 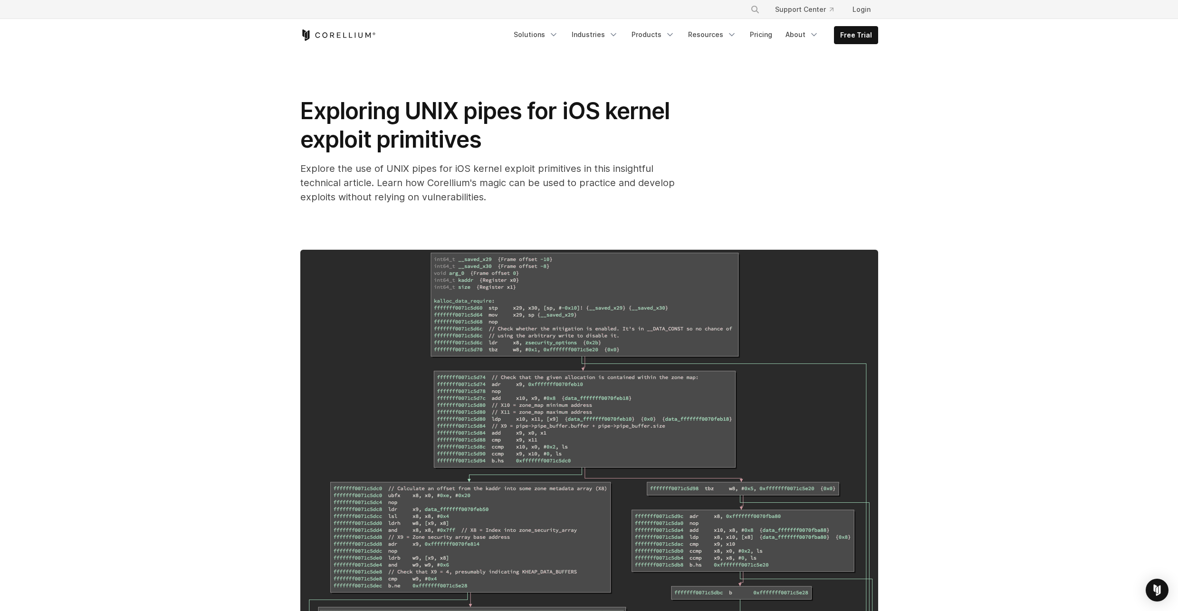 I want to click on a: Products, so click(x=653, y=35).